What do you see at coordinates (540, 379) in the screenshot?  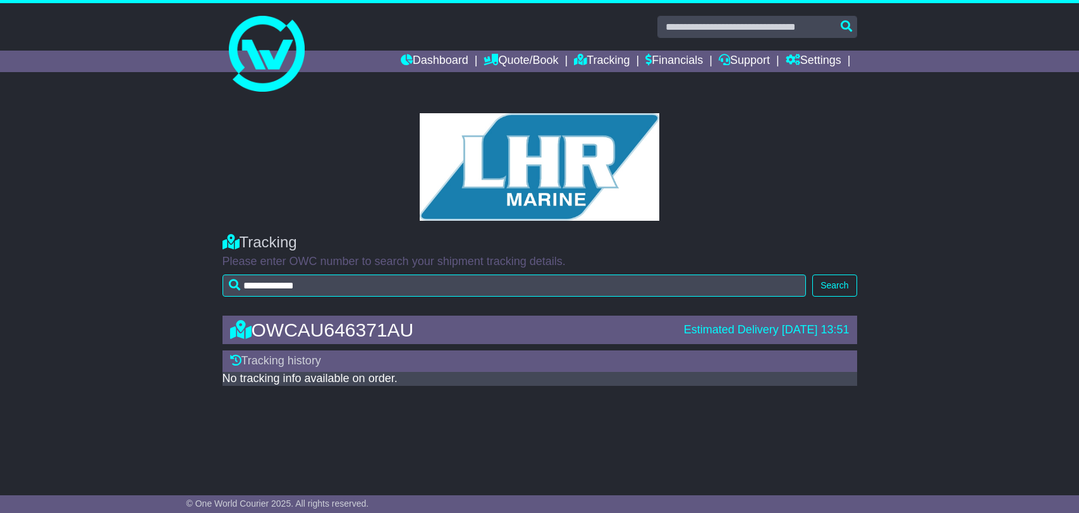 I see `div: No tracking info available on order.` at bounding box center [540, 379].